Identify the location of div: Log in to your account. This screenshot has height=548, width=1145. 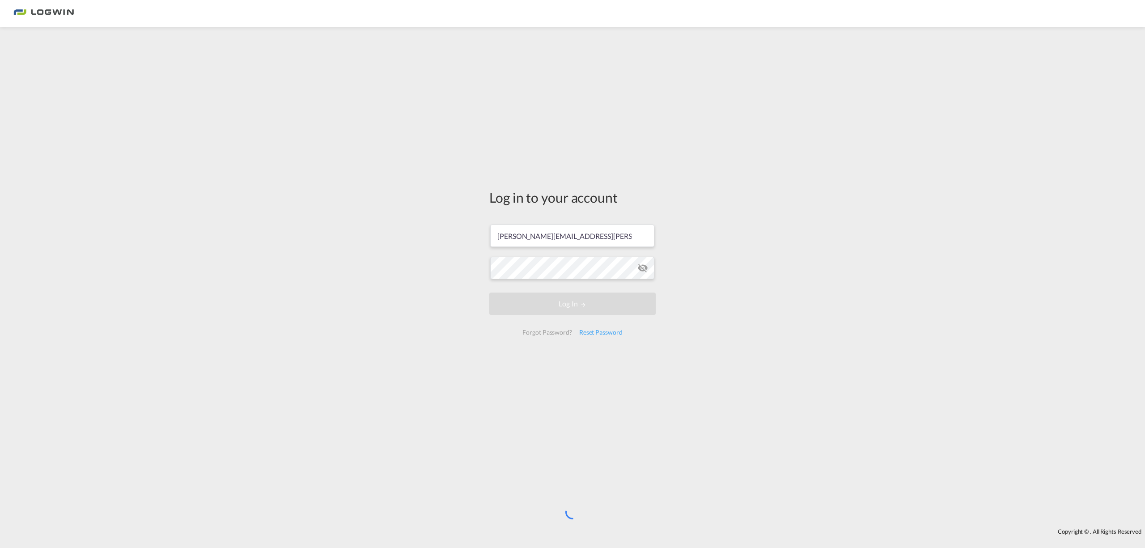
(573, 197).